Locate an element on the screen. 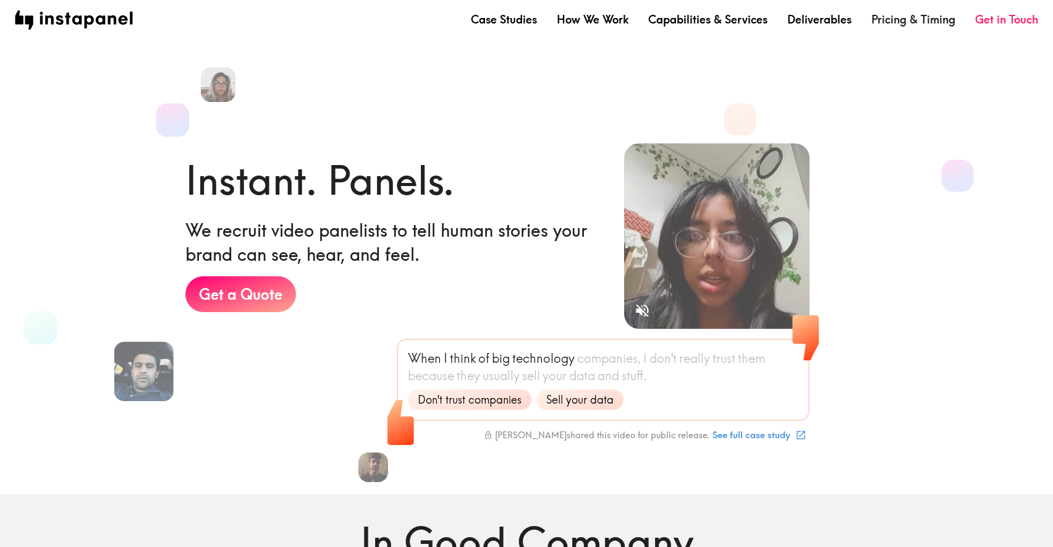 This screenshot has height=547, width=1053. span: and is located at coordinates (608, 376).